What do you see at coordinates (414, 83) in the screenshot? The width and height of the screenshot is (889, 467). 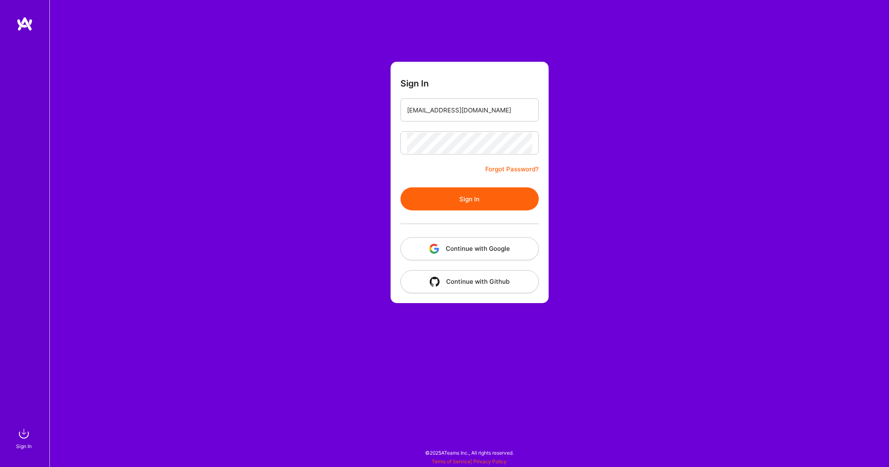 I see `h3: Sign In` at bounding box center [414, 83].